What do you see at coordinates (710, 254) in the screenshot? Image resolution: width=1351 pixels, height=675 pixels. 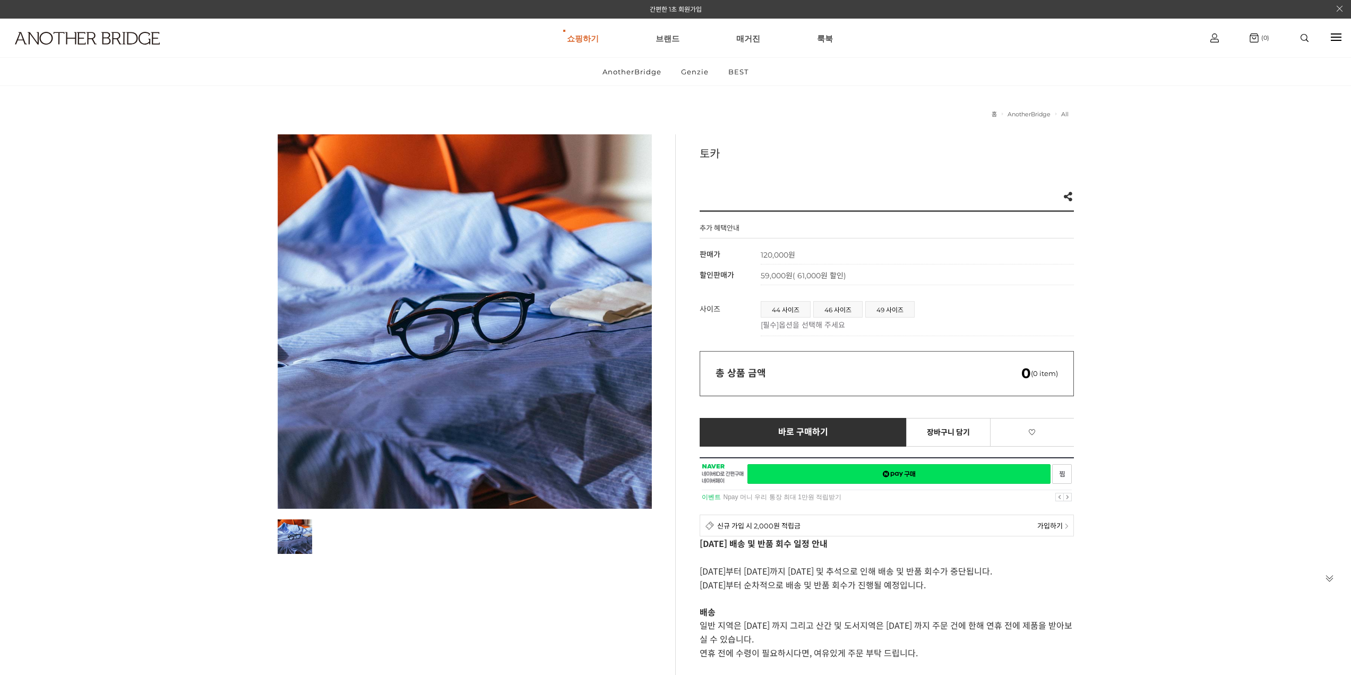 I see `span: 판매가` at bounding box center [710, 254].